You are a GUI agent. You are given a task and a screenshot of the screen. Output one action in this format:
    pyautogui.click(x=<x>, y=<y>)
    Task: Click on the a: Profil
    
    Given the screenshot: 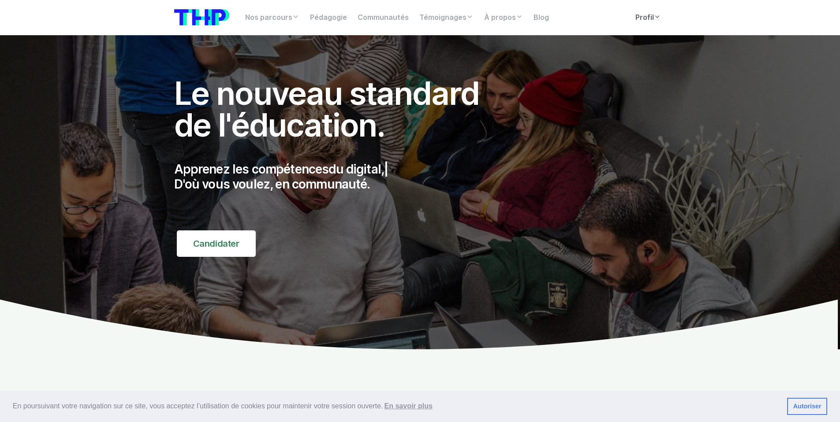 What is the action you would take?
    pyautogui.click(x=648, y=18)
    